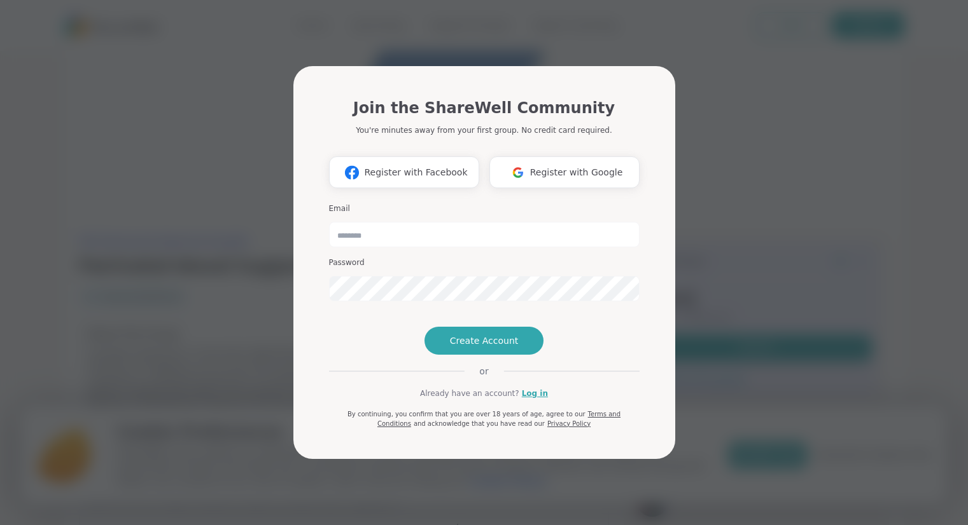 The width and height of the screenshot is (968, 525). I want to click on h3: Password, so click(484, 263).